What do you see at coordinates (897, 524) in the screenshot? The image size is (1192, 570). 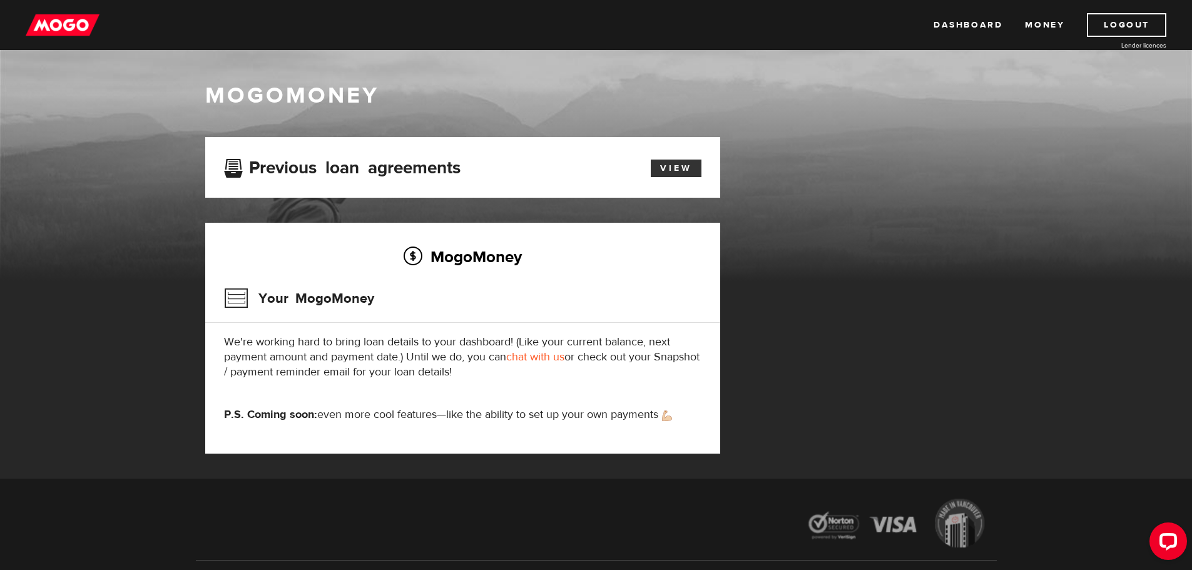 I see `img: legal-icons-92a2ffecb4d32d839781d1b4e4802d7b.png` at bounding box center [897, 524].